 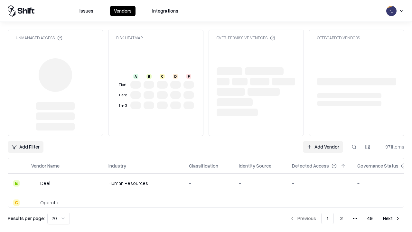 I want to click on div: Unmanaged Access, so click(x=39, y=38).